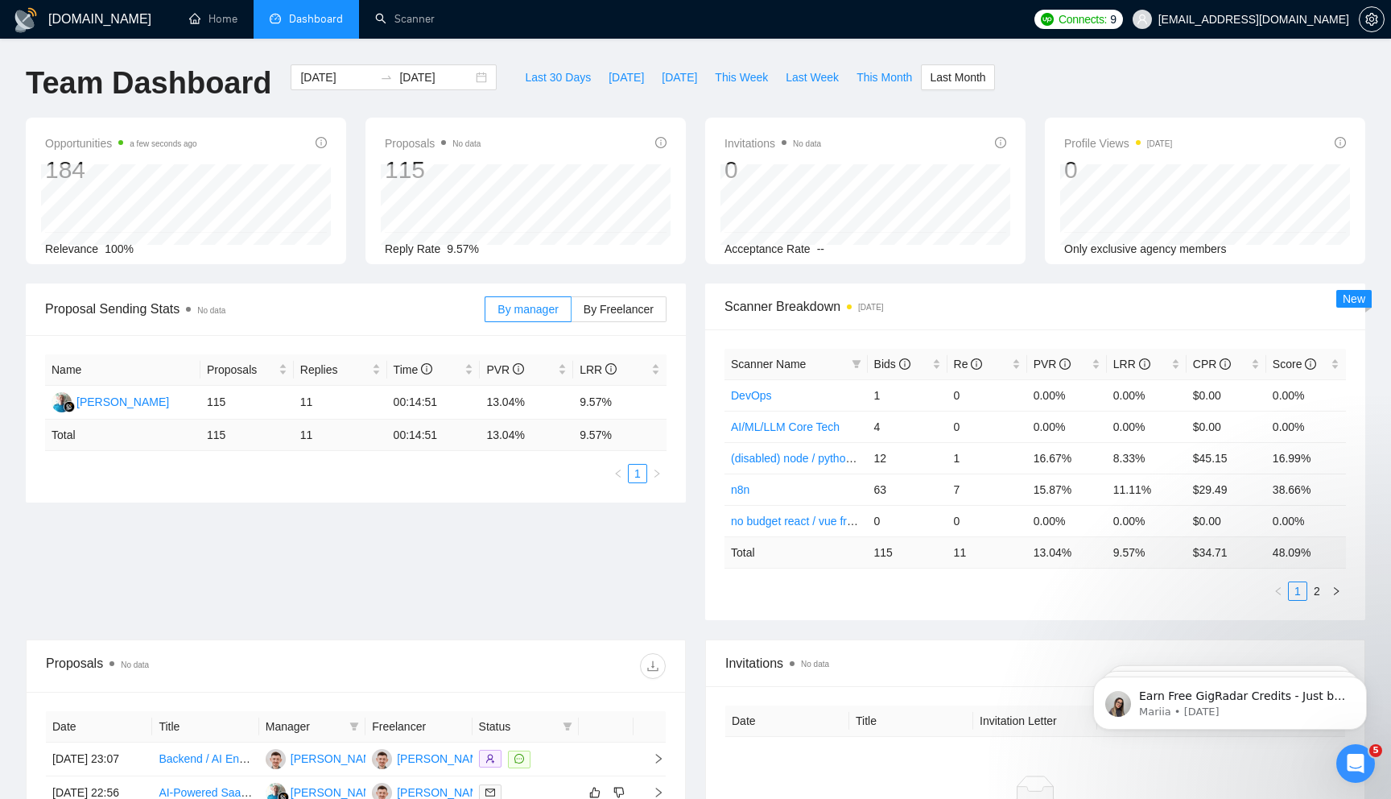 Image resolution: width=1391 pixels, height=799 pixels. What do you see at coordinates (740, 489) in the screenshot?
I see `a: n8n` at bounding box center [740, 489].